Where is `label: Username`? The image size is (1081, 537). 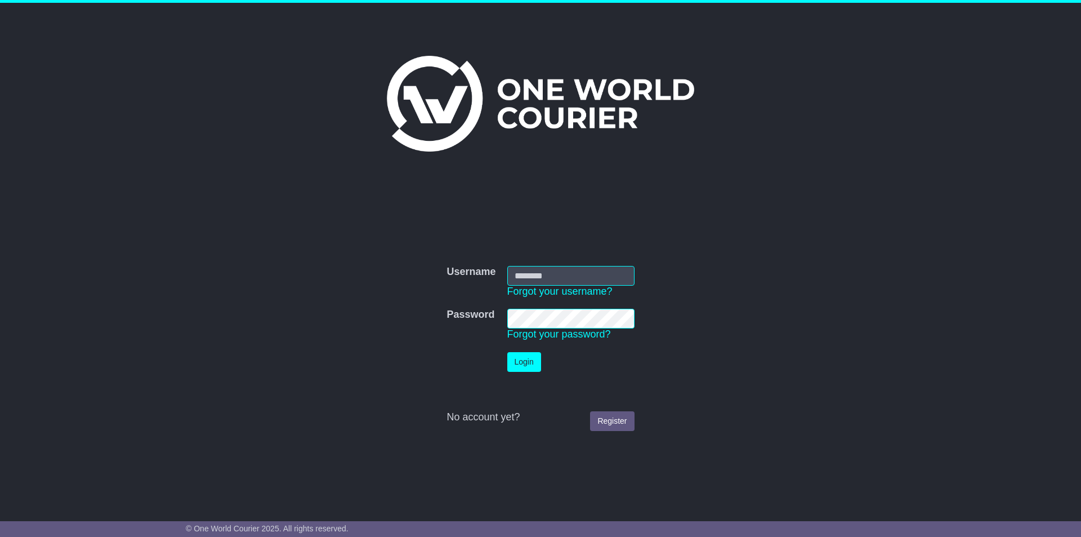
label: Username is located at coordinates (471, 272).